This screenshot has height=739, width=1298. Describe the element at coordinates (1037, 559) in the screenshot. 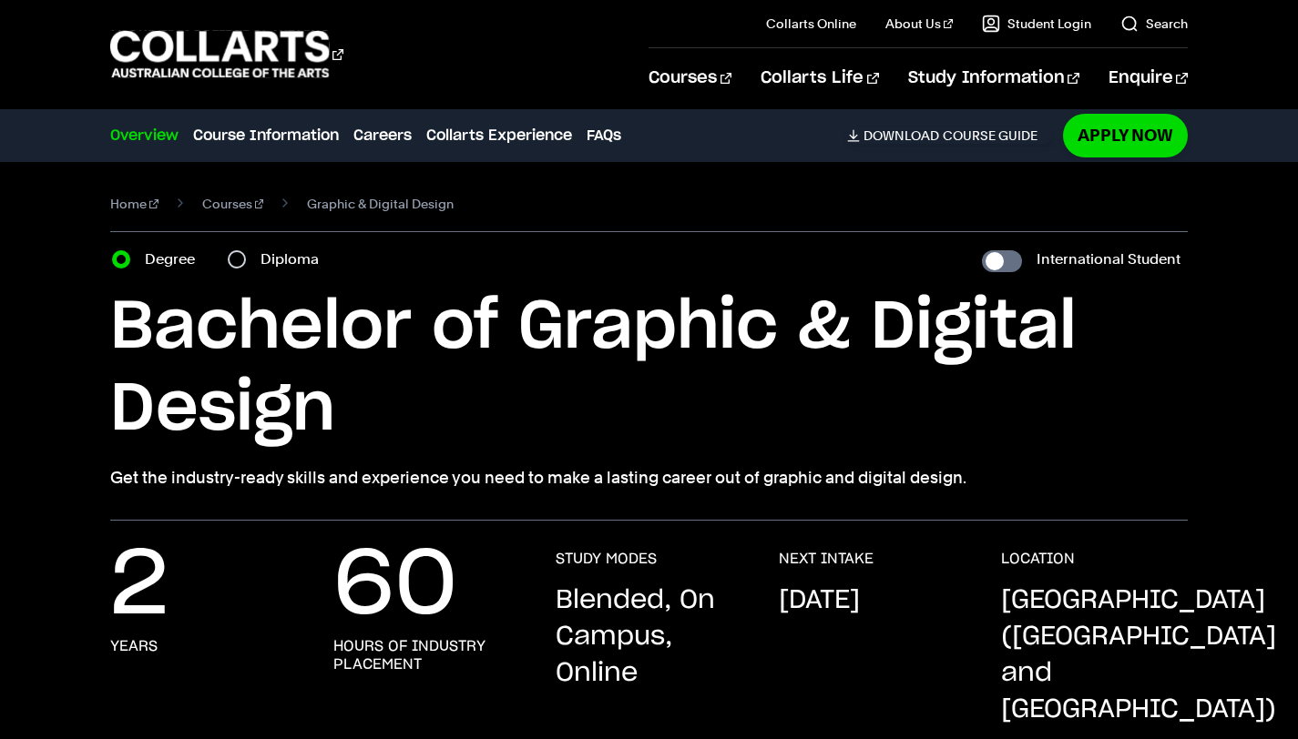

I see `h3: LOCATION` at that location.